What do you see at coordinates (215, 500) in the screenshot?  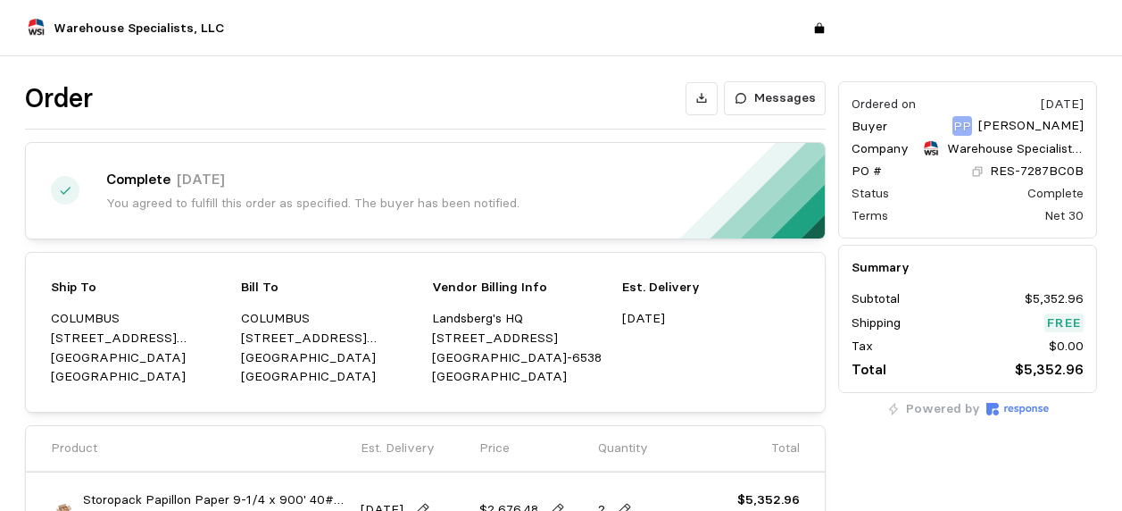 I see `p: Storopack Papillon Paper 9-1/4 x 900' 40# 16bx/layer` at bounding box center [215, 500].